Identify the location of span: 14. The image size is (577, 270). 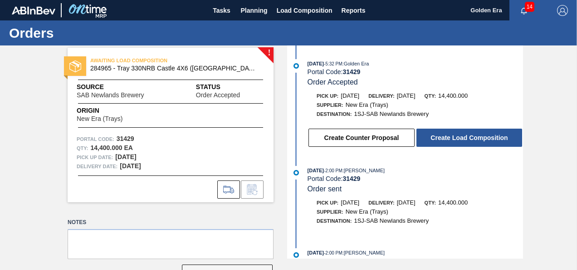
(529, 7).